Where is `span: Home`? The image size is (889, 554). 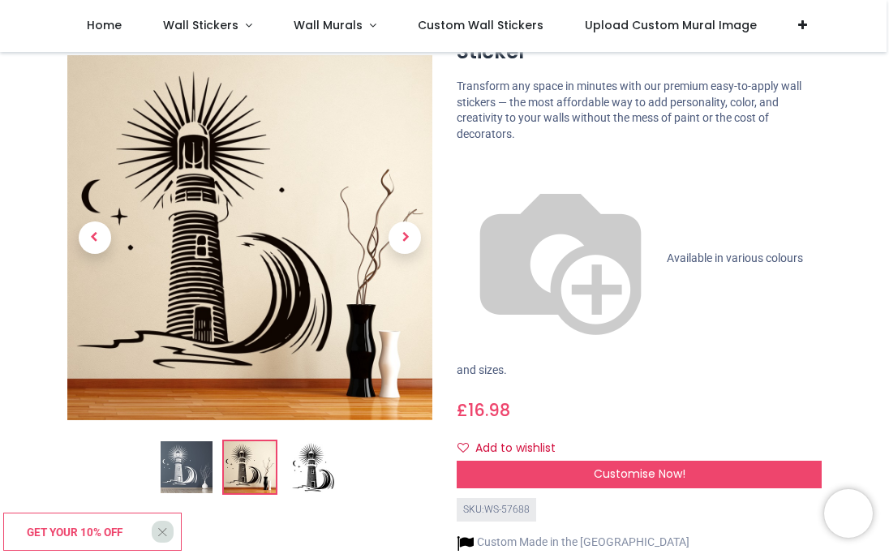
span: Home is located at coordinates (104, 25).